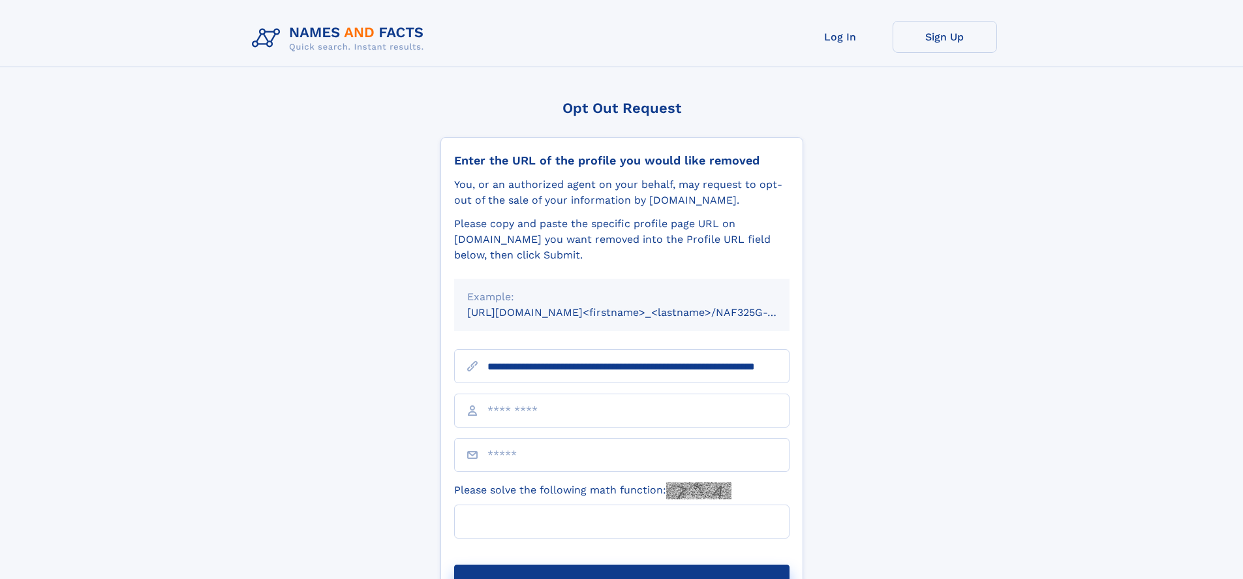 The image size is (1243, 579). What do you see at coordinates (622, 297) in the screenshot?
I see `div: Example:` at bounding box center [622, 297].